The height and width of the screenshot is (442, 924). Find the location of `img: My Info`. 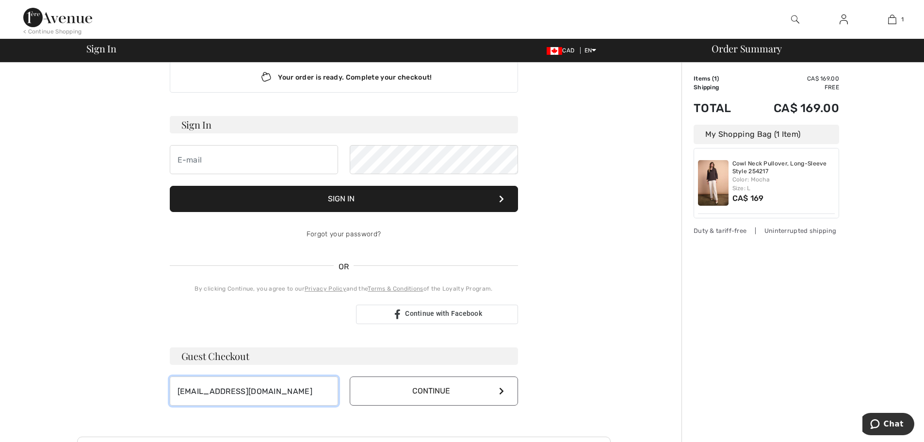

img: My Info is located at coordinates (843, 19).